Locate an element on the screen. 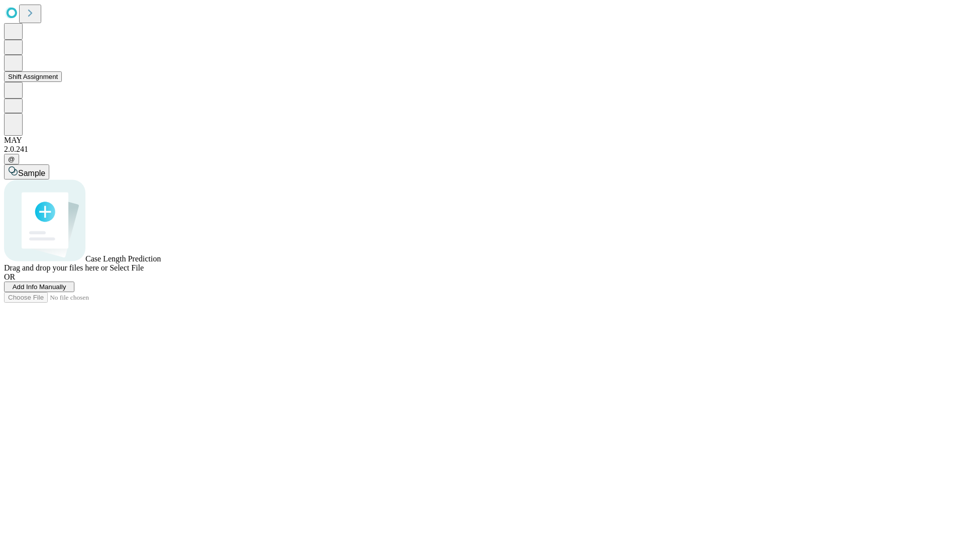 This screenshot has height=543, width=965. span: Case Length Prediction is located at coordinates (123, 258).